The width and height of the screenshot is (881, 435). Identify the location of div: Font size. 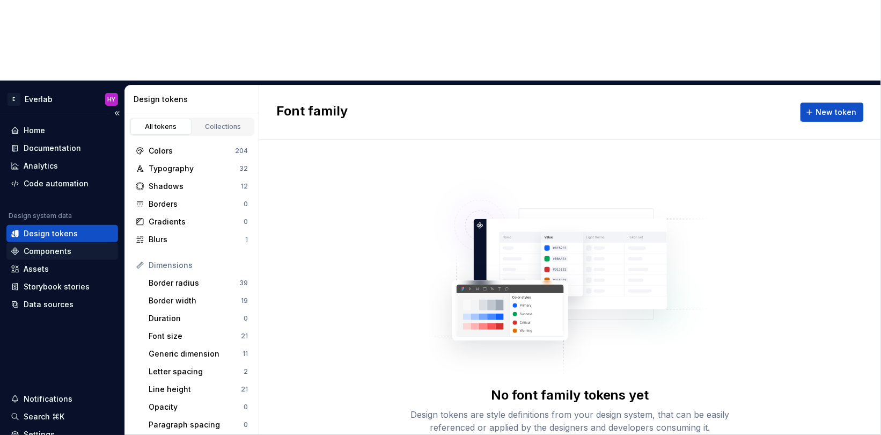
(195, 336).